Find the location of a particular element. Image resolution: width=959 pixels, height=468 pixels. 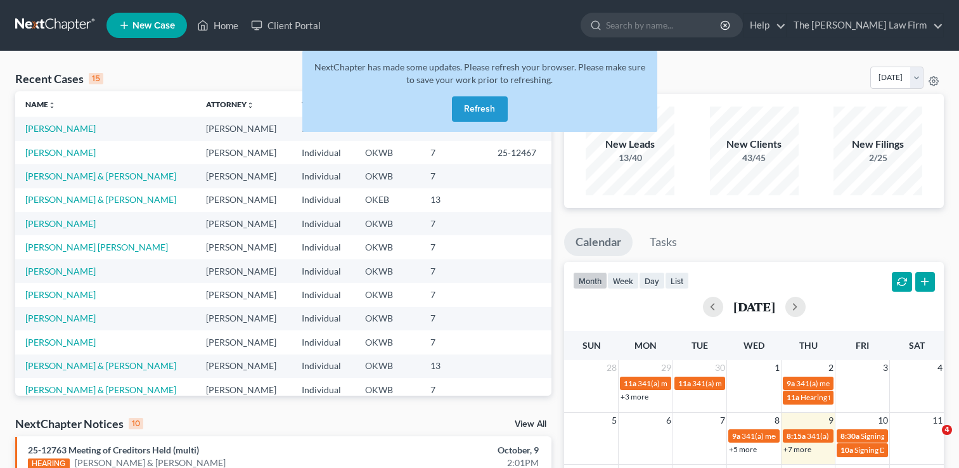

td: 13 is located at coordinates (454, 200).